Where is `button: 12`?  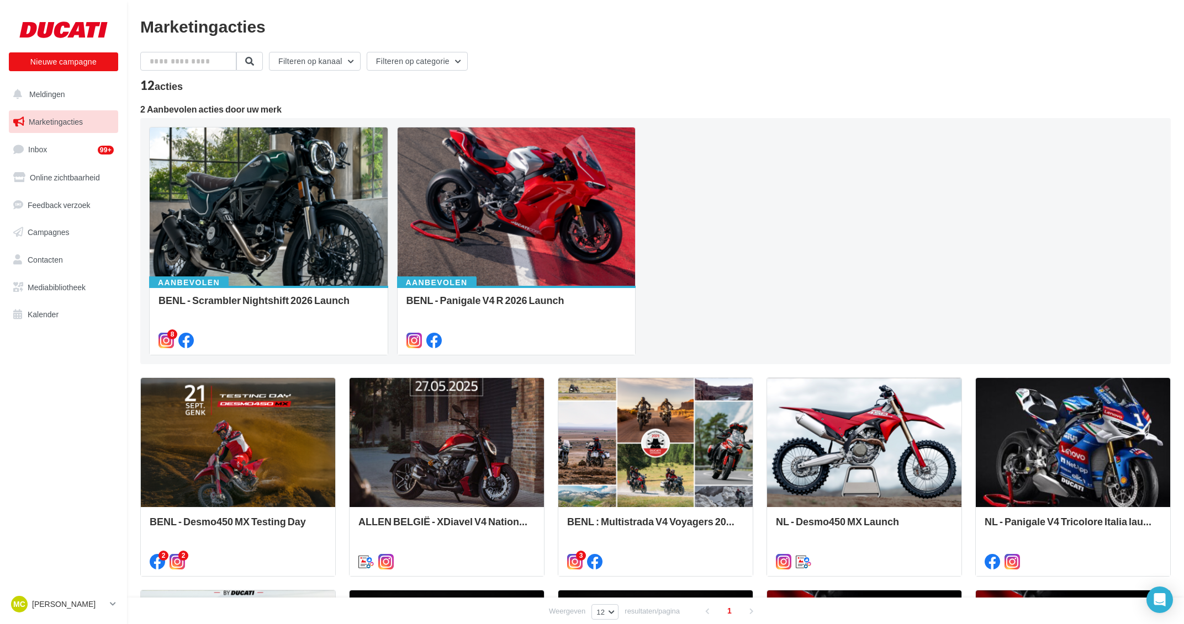 button: 12 is located at coordinates (604, 612).